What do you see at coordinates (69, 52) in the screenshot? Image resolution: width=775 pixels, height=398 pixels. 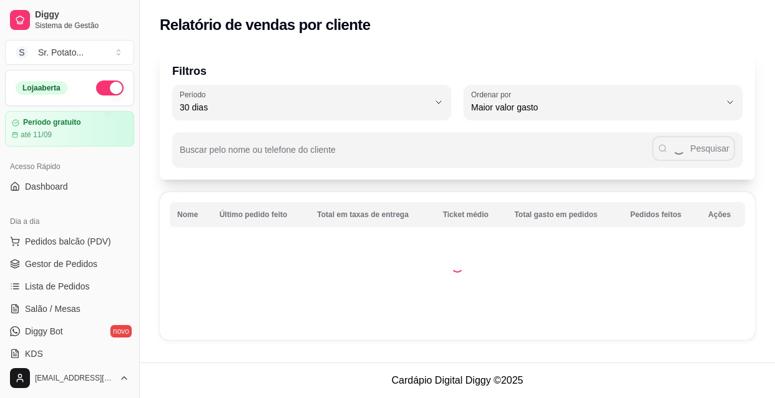 I see `button: Select a team` at bounding box center [69, 52].